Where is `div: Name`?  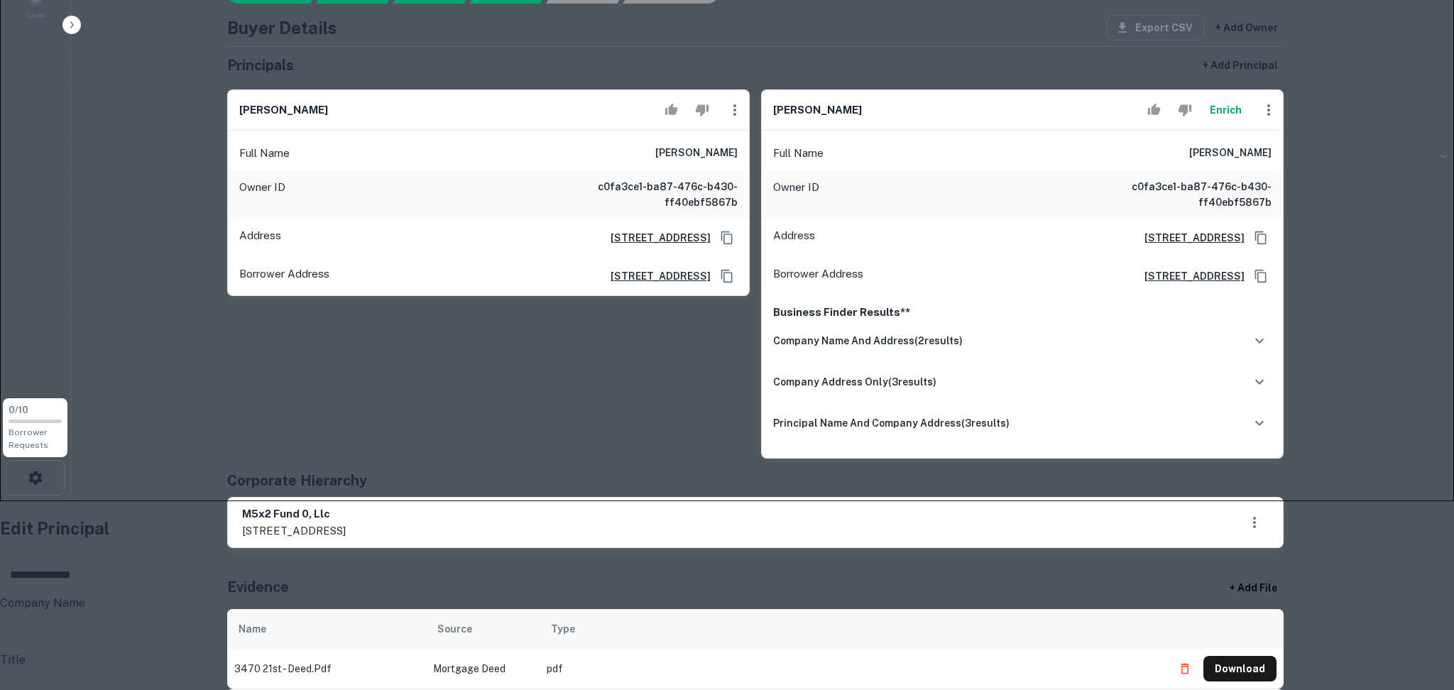 div: Name is located at coordinates (252, 629).